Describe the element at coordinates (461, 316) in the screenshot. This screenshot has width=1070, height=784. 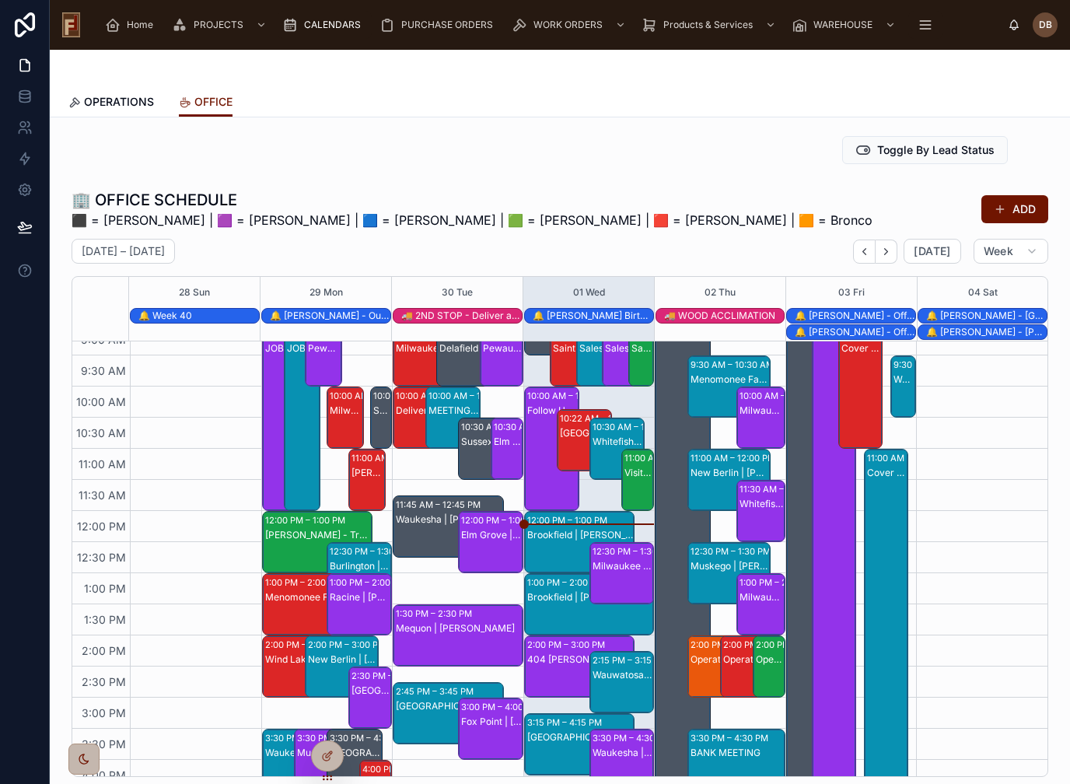
I see `div: 🚚 2ND STOP - Deliver all materials. Michele is having her family install it seeing we could not g...` at that location.